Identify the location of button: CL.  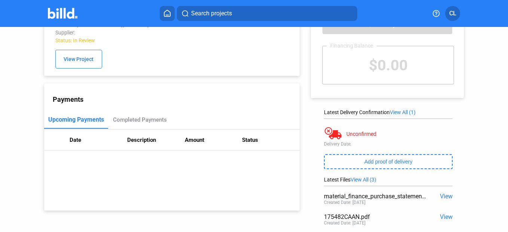
(453, 13).